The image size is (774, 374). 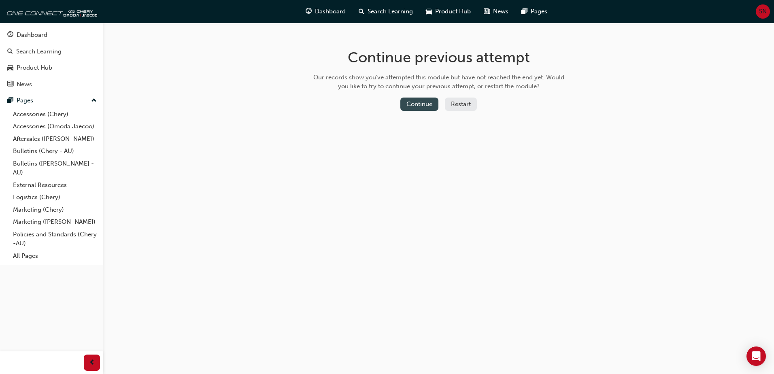 What do you see at coordinates (330, 11) in the screenshot?
I see `span: Dashboard` at bounding box center [330, 11].